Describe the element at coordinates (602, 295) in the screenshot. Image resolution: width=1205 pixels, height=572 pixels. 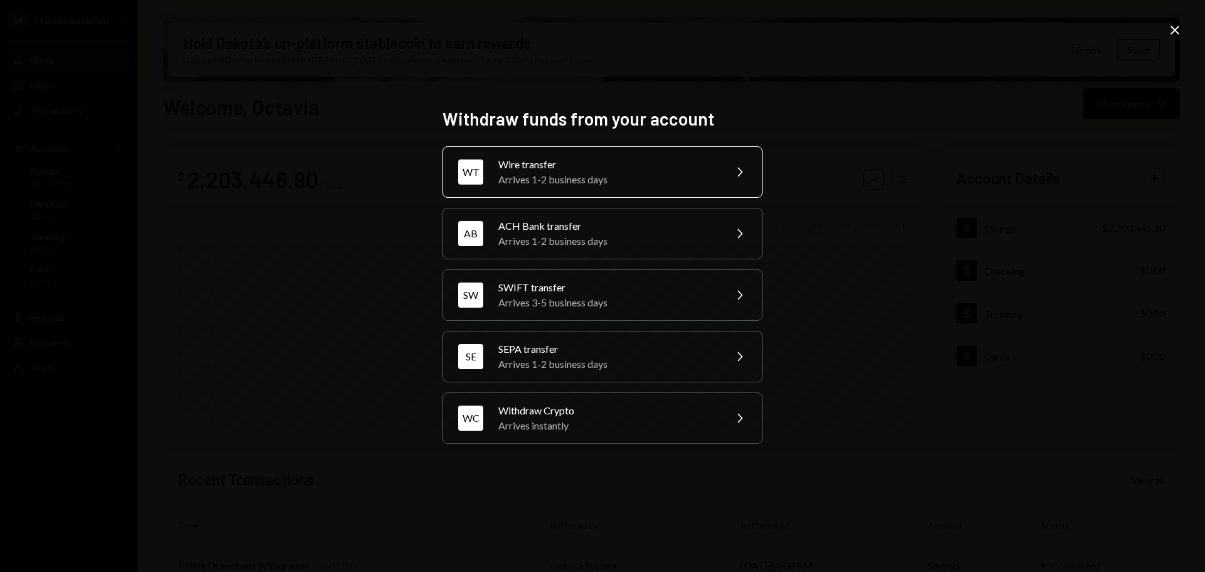
I see `button: SWSWIFT transferArrives 3-5 business days` at that location.